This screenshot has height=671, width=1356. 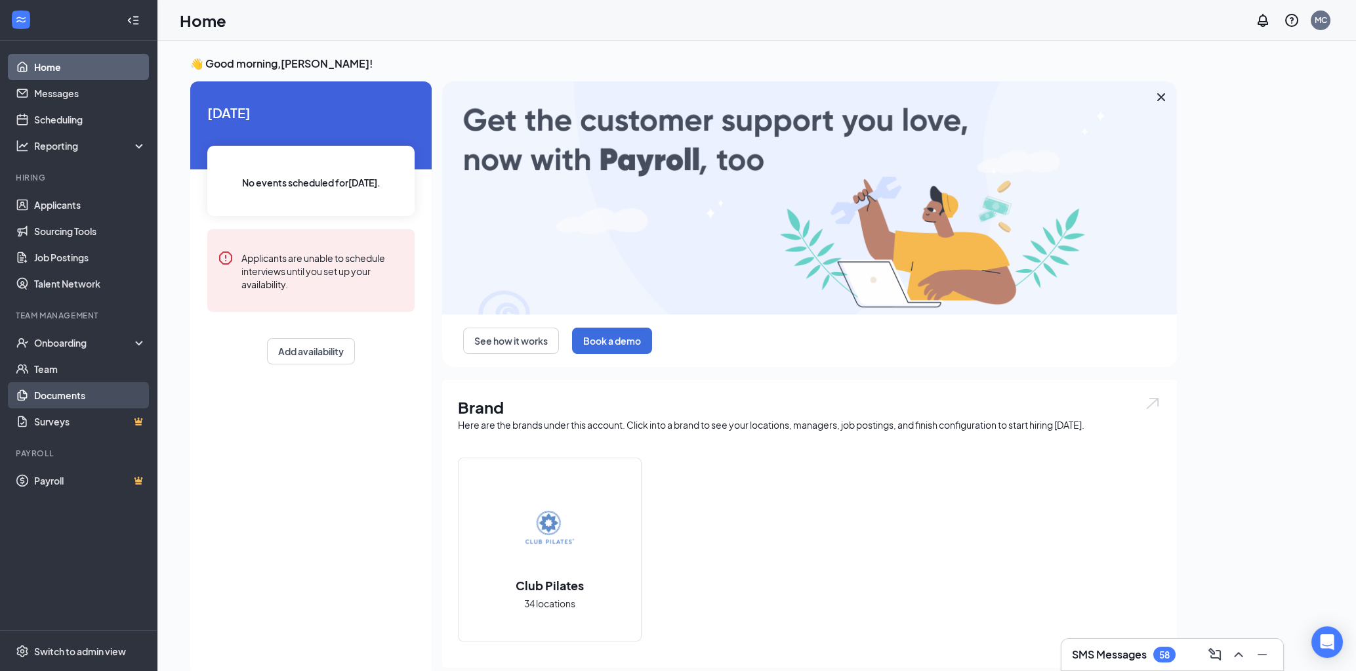 What do you see at coordinates (226, 258) in the screenshot?
I see `svg: Error` at bounding box center [226, 258].